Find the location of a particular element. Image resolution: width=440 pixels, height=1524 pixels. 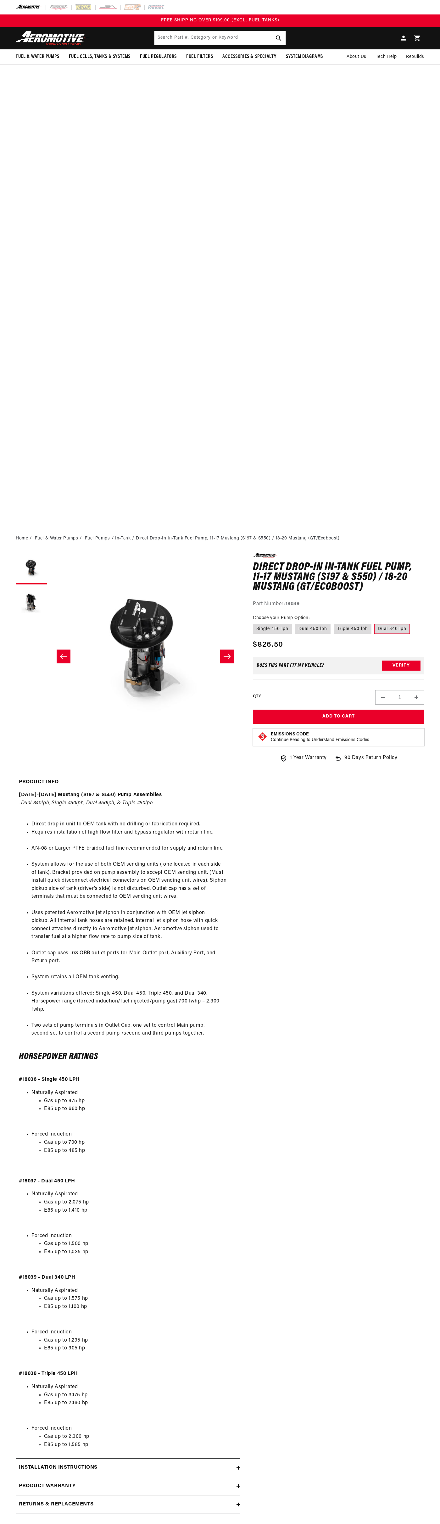

a: Fuel & Water Pumps is located at coordinates (57, 538).